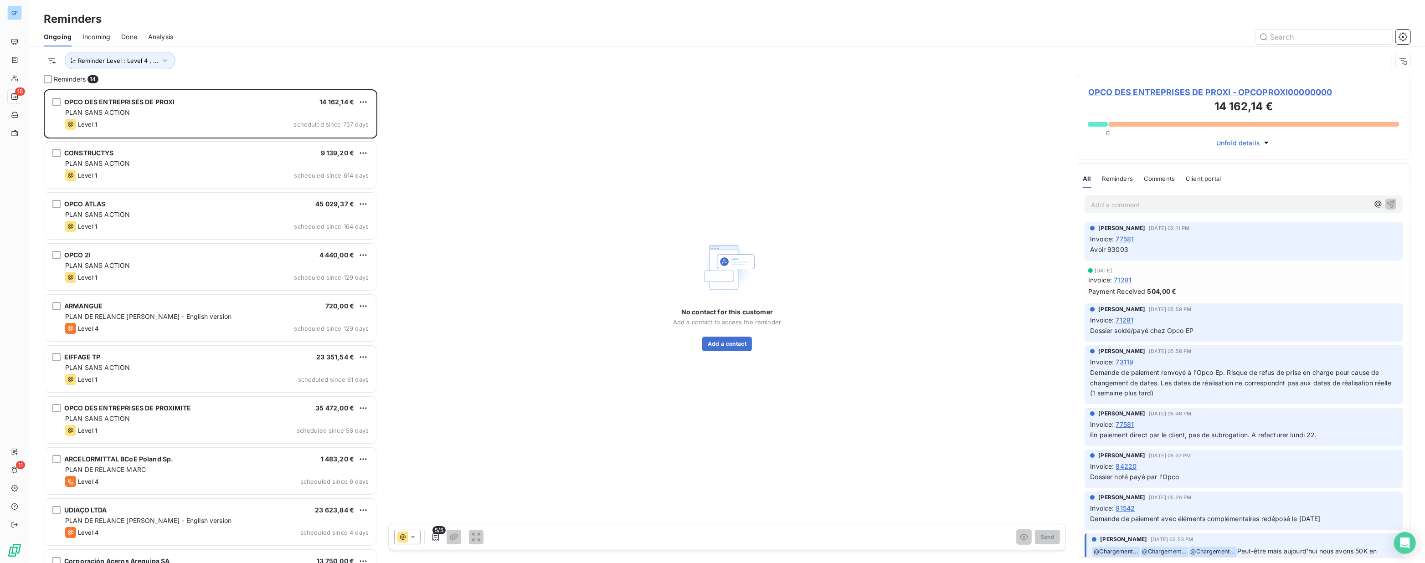  I want to click on span: 84220, so click(1126, 466).